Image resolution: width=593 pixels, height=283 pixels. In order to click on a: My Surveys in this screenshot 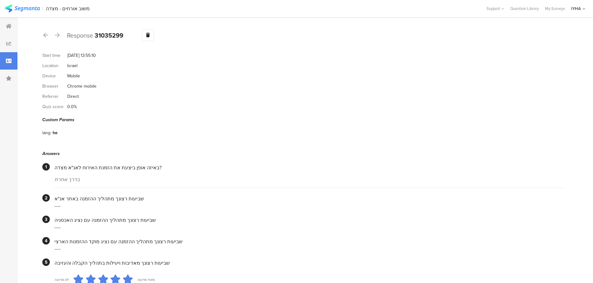, I will do `click(555, 8)`.